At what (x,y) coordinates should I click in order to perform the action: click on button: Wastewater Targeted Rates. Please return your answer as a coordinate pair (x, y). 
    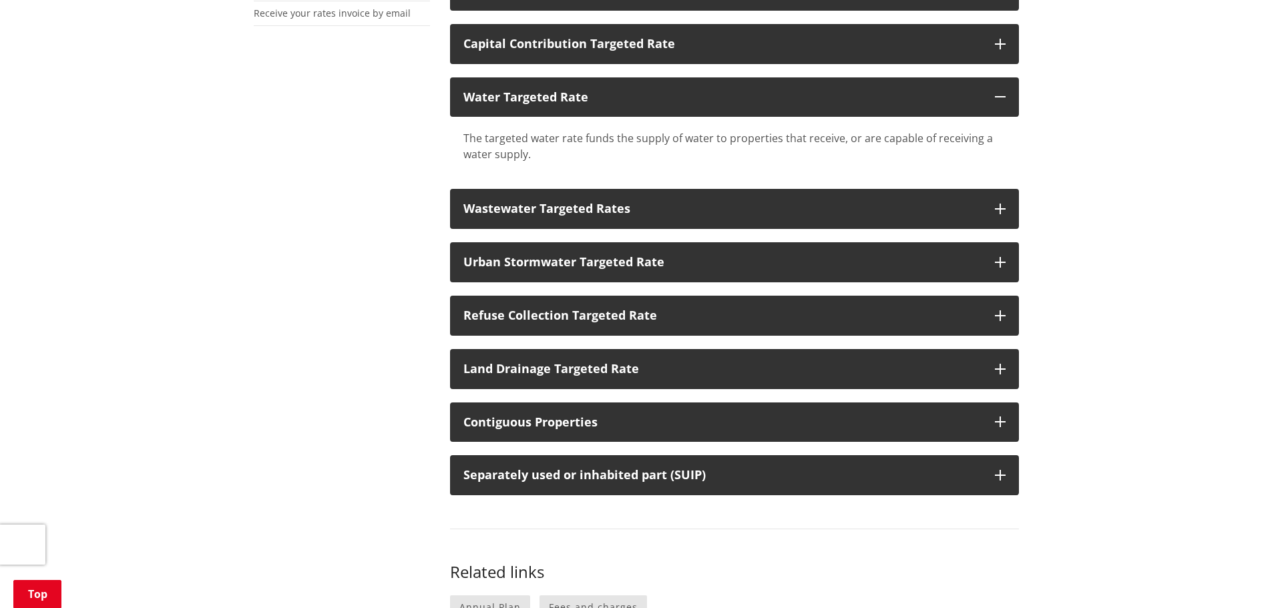
    Looking at the image, I should click on (734, 209).